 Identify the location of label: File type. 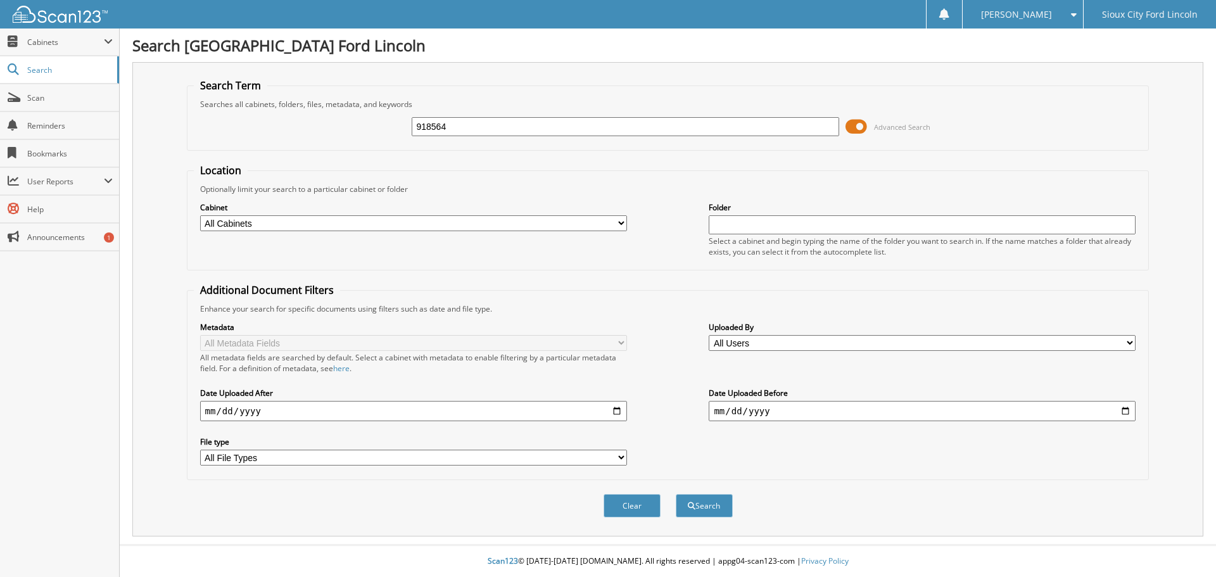
(414, 441).